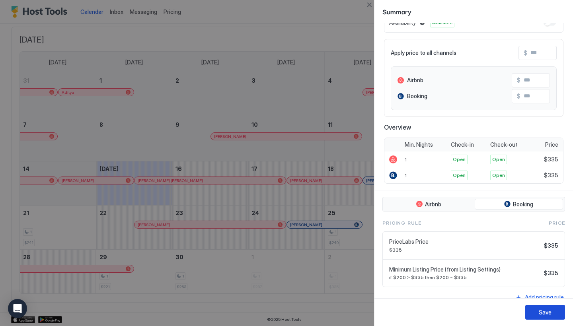 The width and height of the screenshot is (573, 326). What do you see at coordinates (545, 312) in the screenshot?
I see `button: Save` at bounding box center [545, 312].